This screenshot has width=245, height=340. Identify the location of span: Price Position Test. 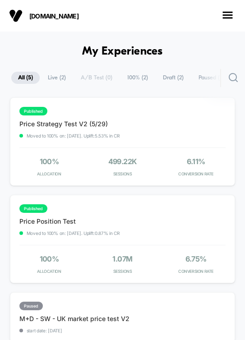
(69, 221).